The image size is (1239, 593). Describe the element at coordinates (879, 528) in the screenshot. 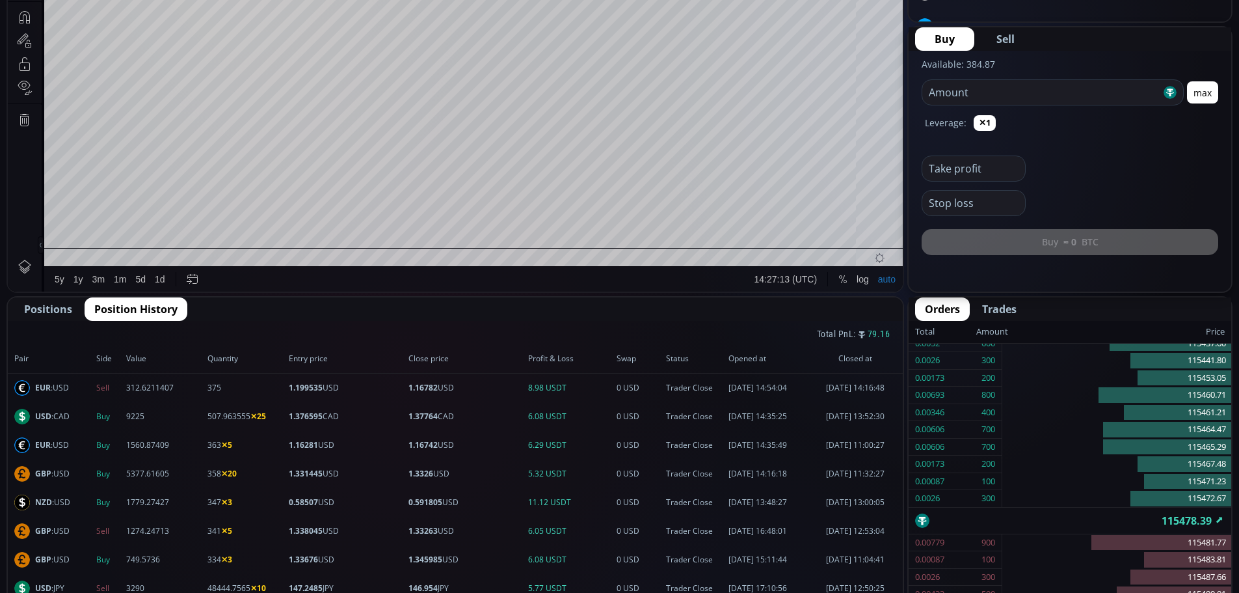

I see `div: Toggle Auto Scale` at that location.